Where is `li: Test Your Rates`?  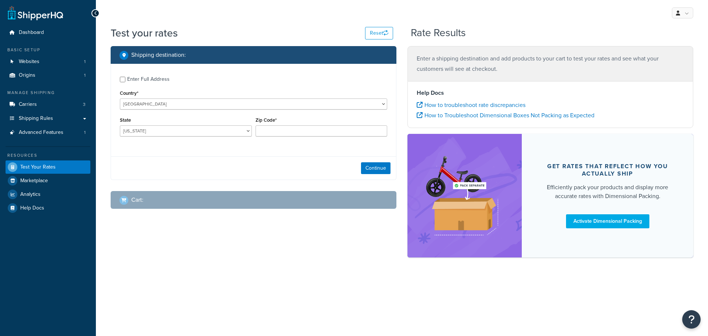 li: Test Your Rates is located at coordinates (48, 167).